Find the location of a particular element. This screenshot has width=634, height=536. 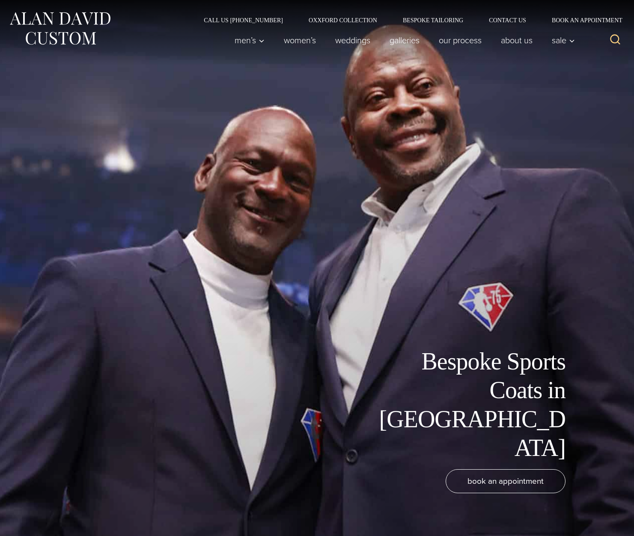

span: Men’s is located at coordinates (249, 40).